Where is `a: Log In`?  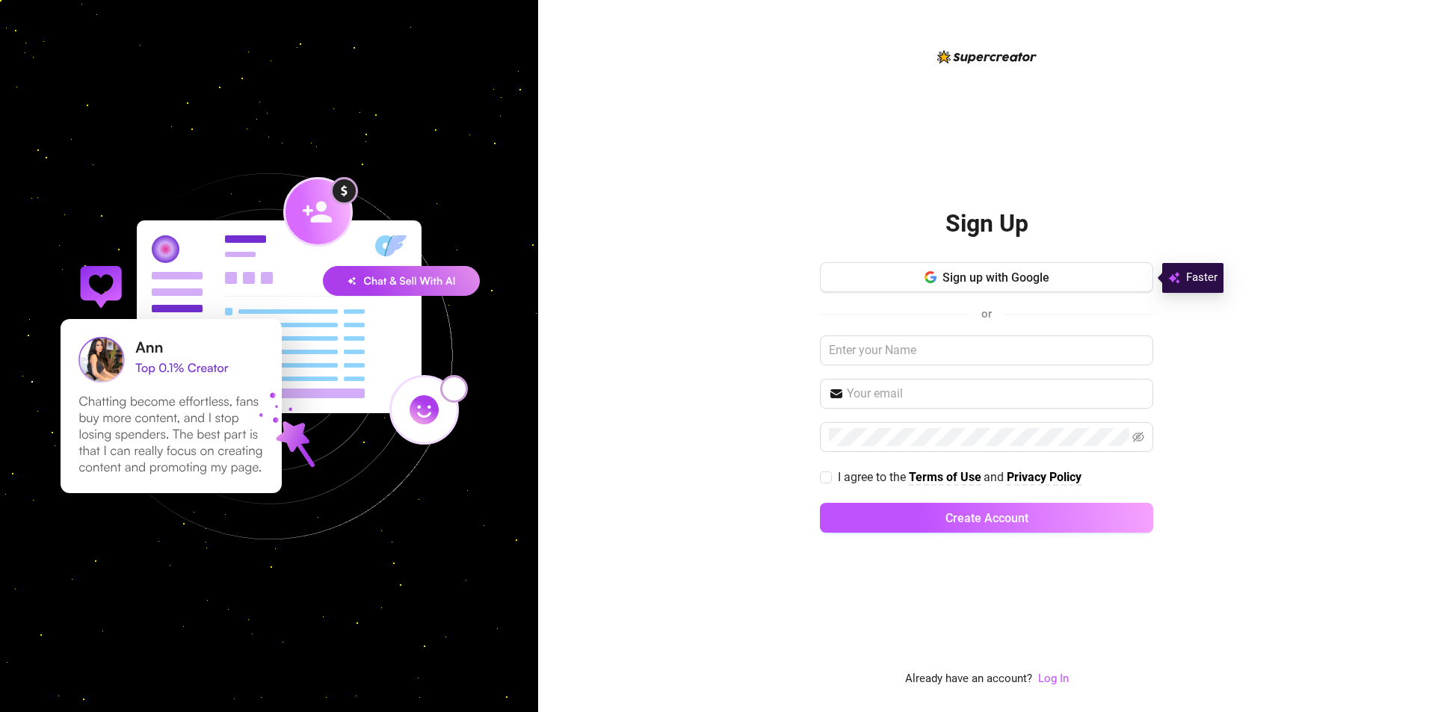 a: Log In is located at coordinates (1053, 679).